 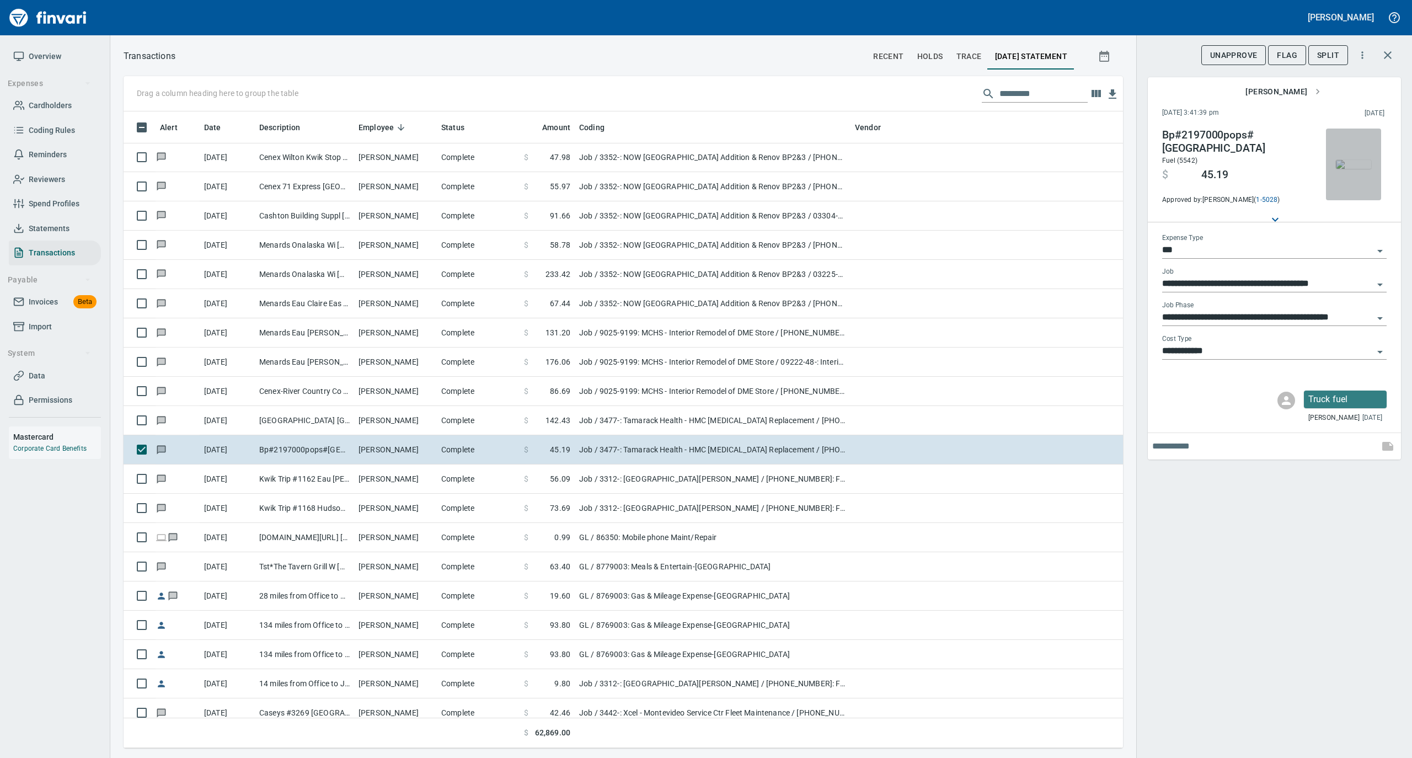 What do you see at coordinates (304, 654) in the screenshot?
I see `td: 134 miles from Office to EC` at bounding box center [304, 654].